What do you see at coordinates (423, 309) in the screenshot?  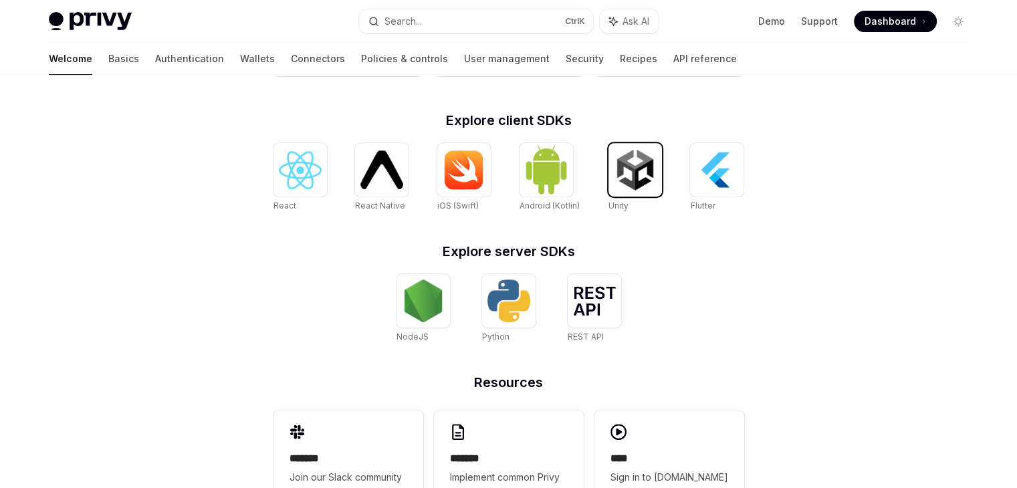 I see `a: NodeJSNodeJS` at bounding box center [423, 309].